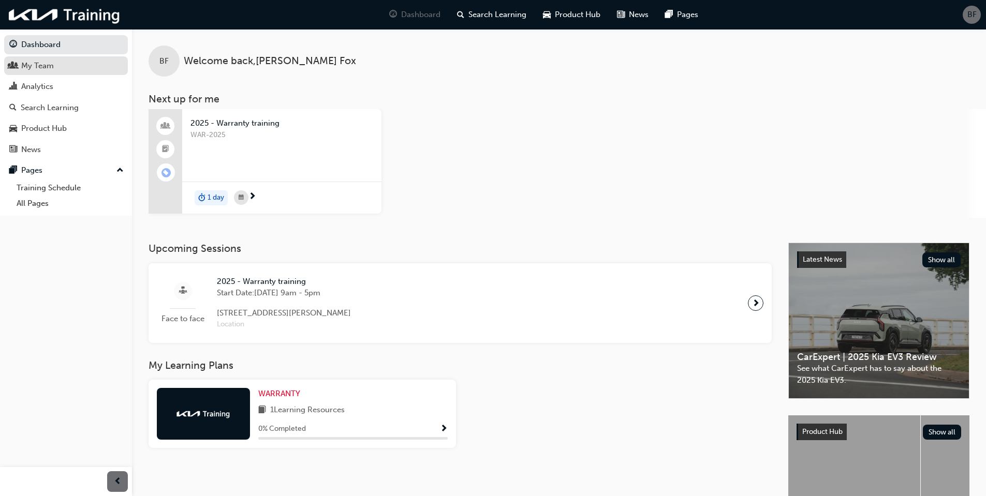 The image size is (986, 496). What do you see at coordinates (202, 198) in the screenshot?
I see `span: duration-icon` at bounding box center [202, 198].